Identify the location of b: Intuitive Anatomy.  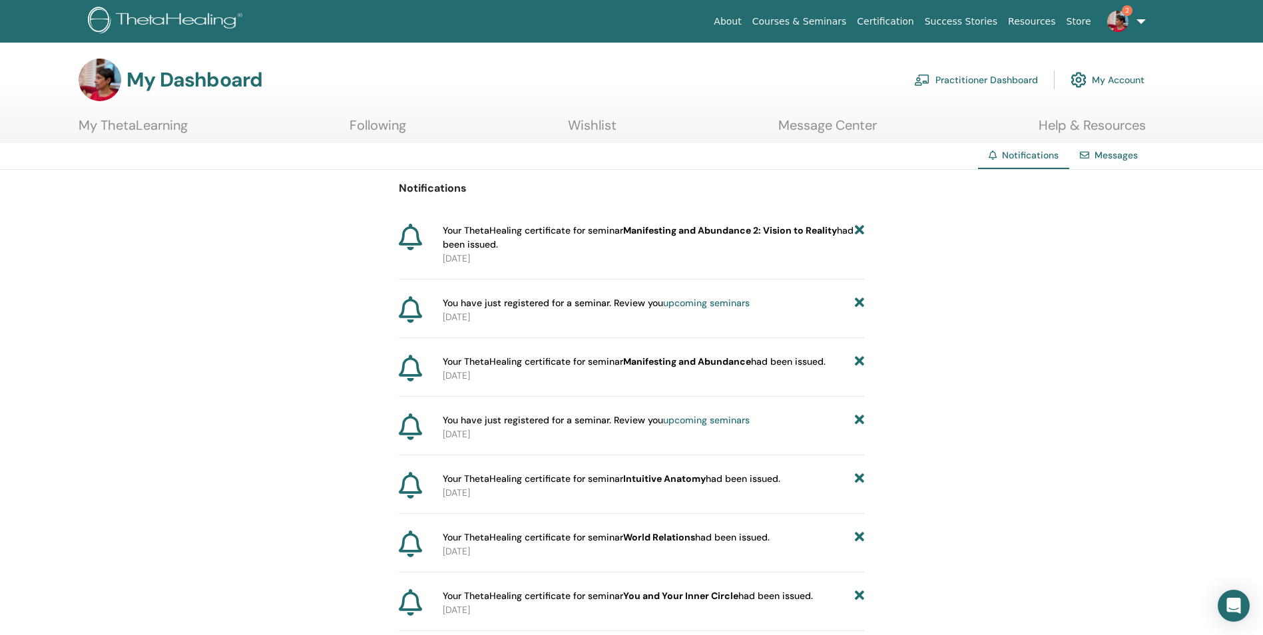
(665, 479).